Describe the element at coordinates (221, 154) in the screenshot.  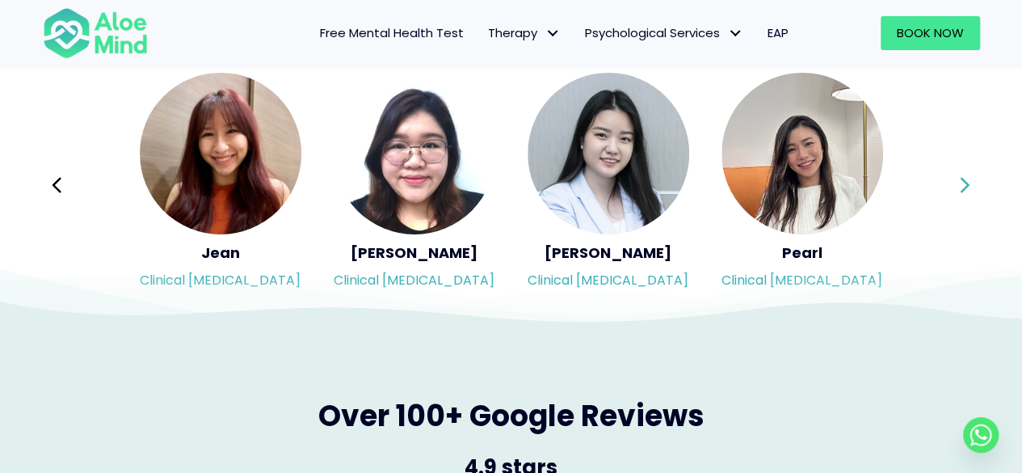
I see `img: <h5>Jean</h5><p>Clinical psychologist</p>` at that location.